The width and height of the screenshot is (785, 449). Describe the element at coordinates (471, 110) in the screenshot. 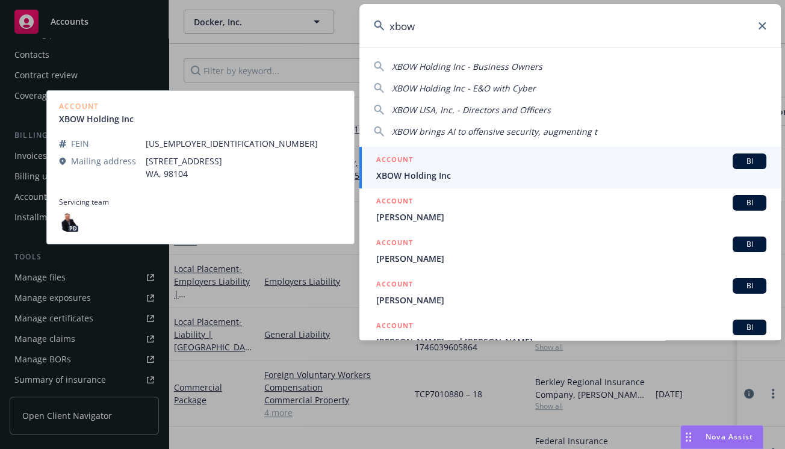

I see `span: XBOW USA, Inc. - Directors and Officers` at that location.